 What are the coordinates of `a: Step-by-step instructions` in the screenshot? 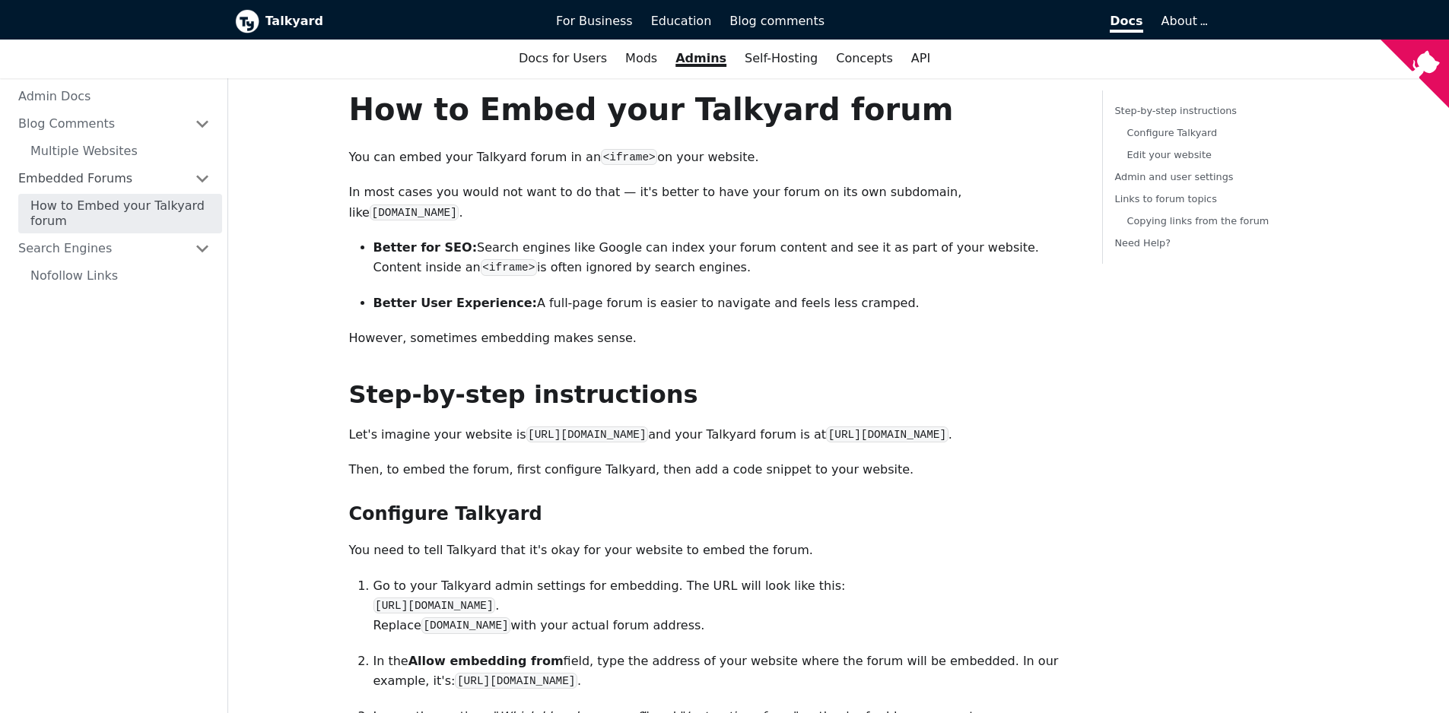 It's located at (1176, 110).